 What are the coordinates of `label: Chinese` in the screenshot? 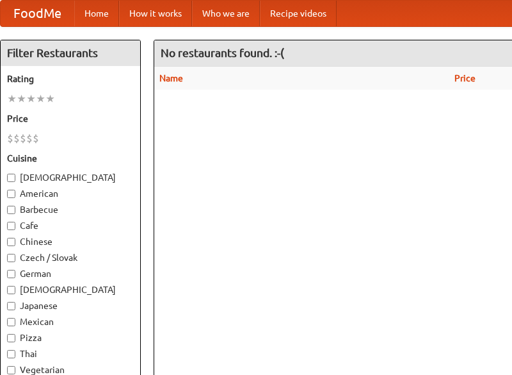 It's located at (70, 241).